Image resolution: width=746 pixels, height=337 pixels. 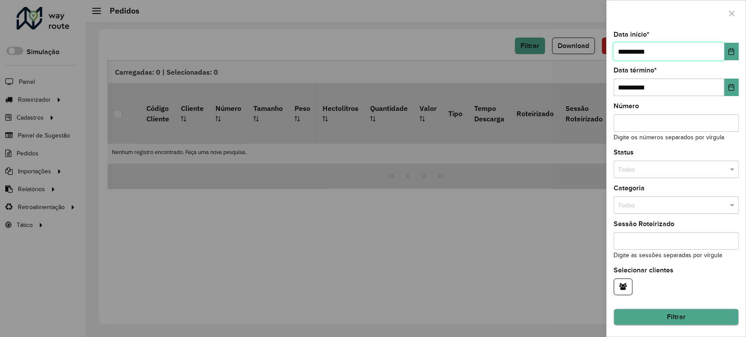 What do you see at coordinates (632, 35) in the screenshot?
I see `label: Data início` at bounding box center [632, 35].